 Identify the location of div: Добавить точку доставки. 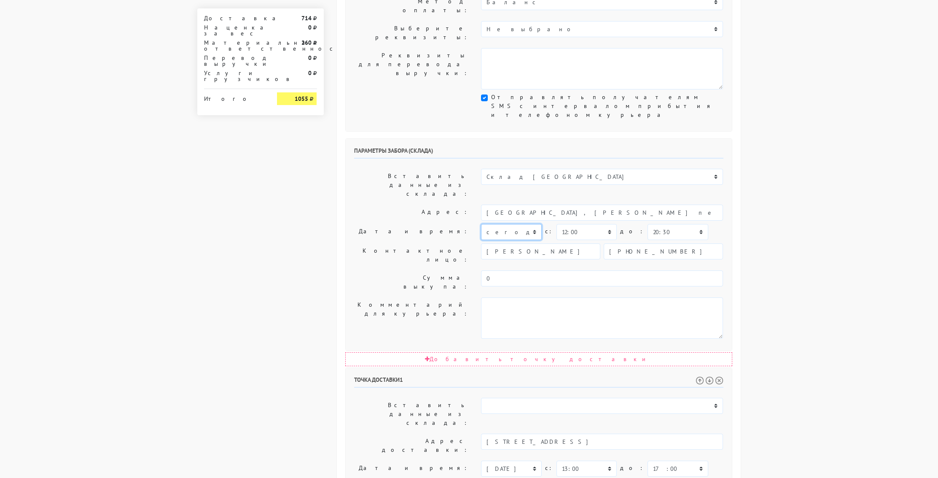
(539, 359).